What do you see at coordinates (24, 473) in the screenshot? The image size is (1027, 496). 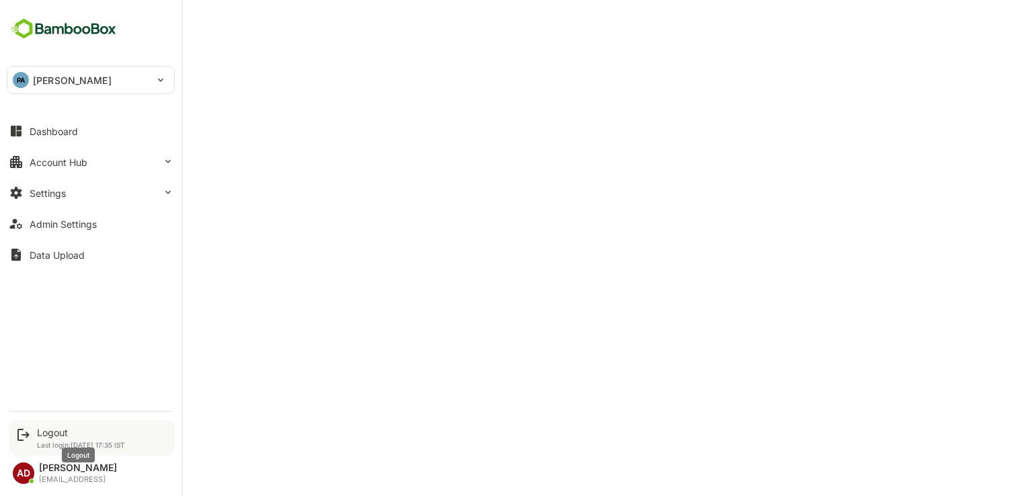 I see `div: AD` at bounding box center [24, 473].